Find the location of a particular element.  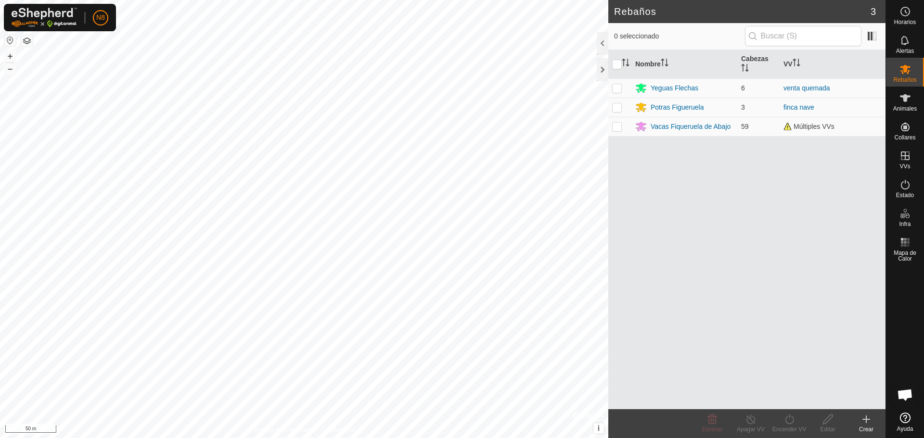

span: Animales is located at coordinates (905, 109).